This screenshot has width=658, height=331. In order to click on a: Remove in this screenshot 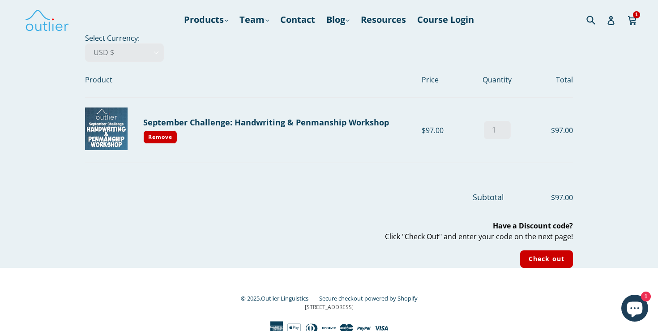, I will do `click(160, 137)`.